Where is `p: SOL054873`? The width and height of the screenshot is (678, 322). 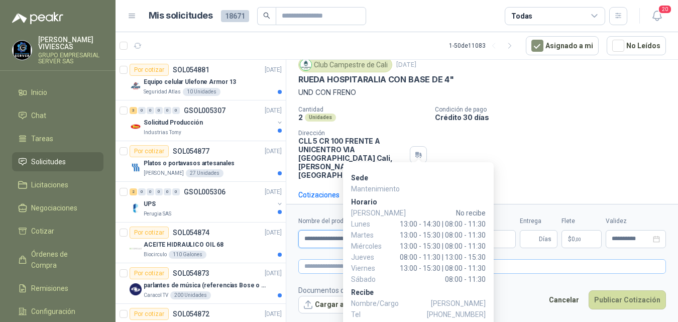
p: SOL054873 is located at coordinates (191, 273).